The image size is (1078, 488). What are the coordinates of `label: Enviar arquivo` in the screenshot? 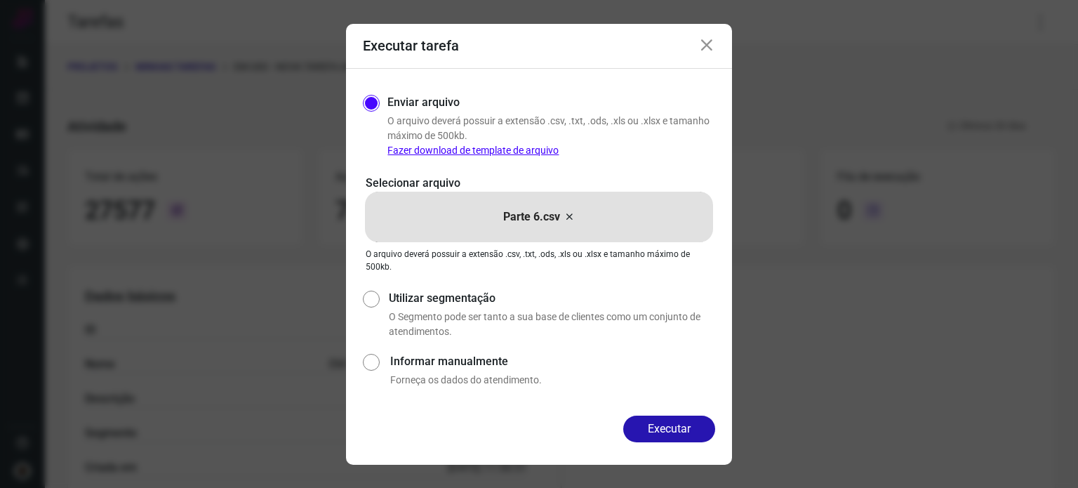 It's located at (423, 102).